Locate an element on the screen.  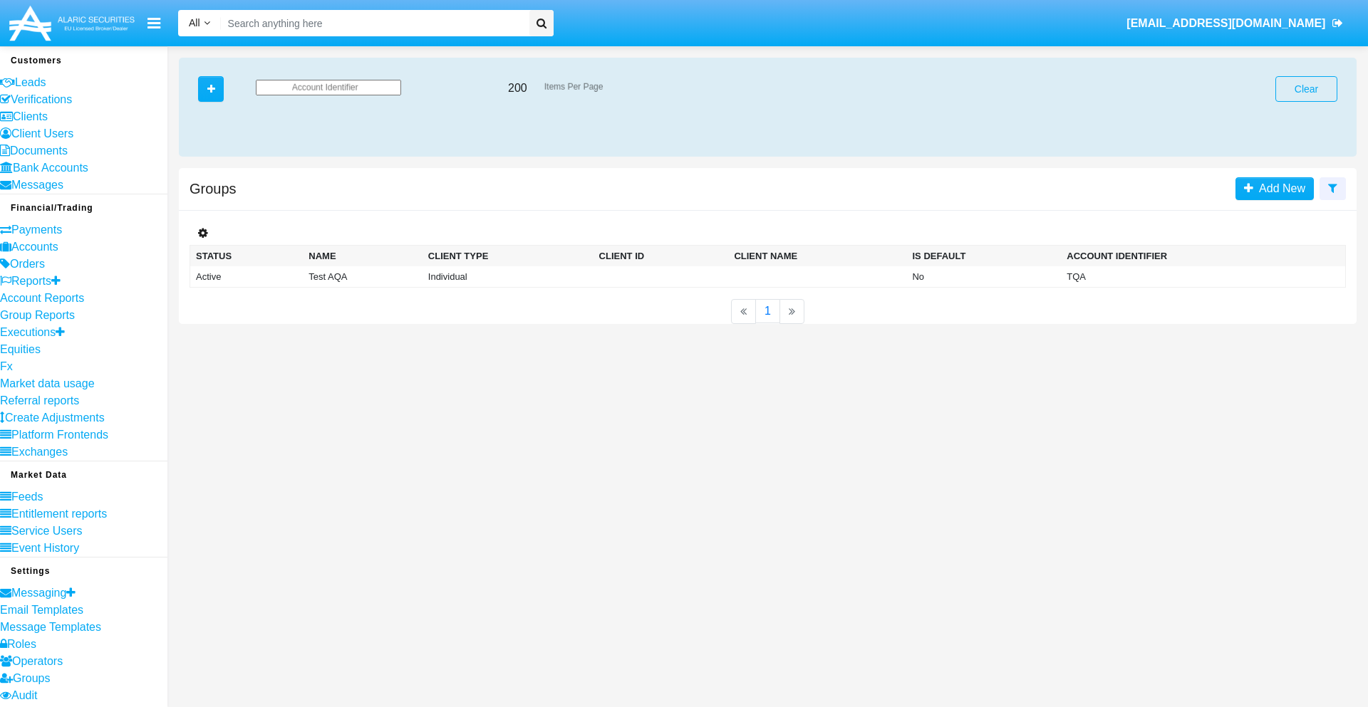
span: Event History is located at coordinates (45, 548).